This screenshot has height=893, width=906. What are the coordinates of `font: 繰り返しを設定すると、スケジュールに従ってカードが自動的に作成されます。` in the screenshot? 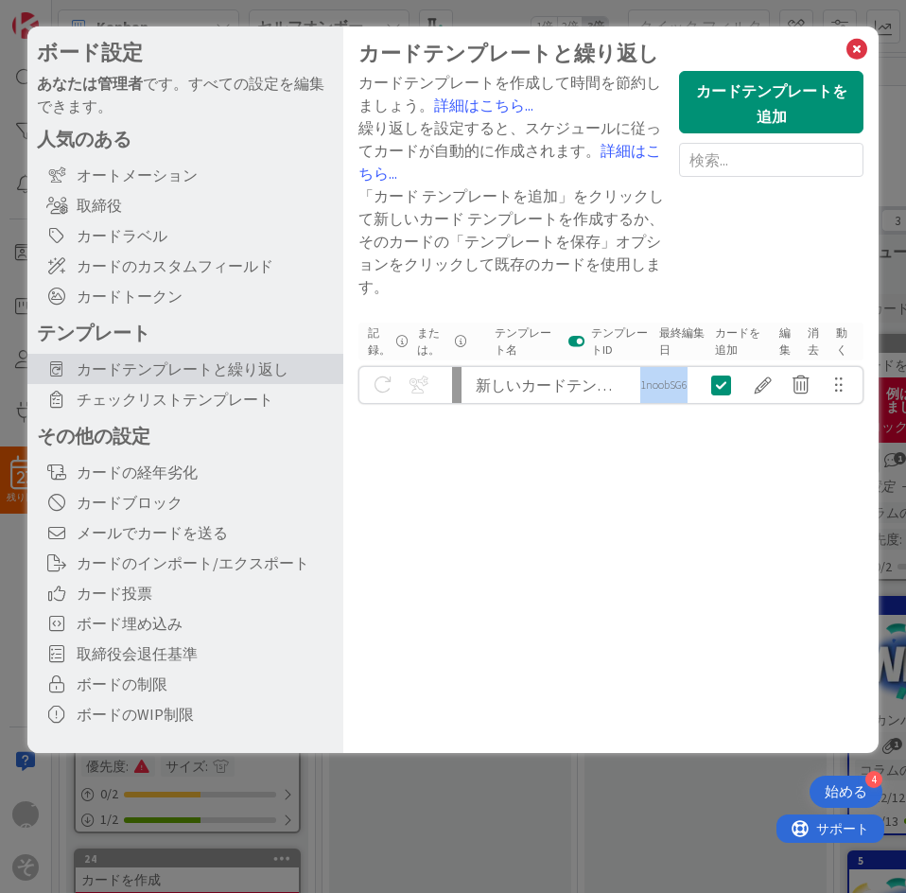 It's located at (510, 139).